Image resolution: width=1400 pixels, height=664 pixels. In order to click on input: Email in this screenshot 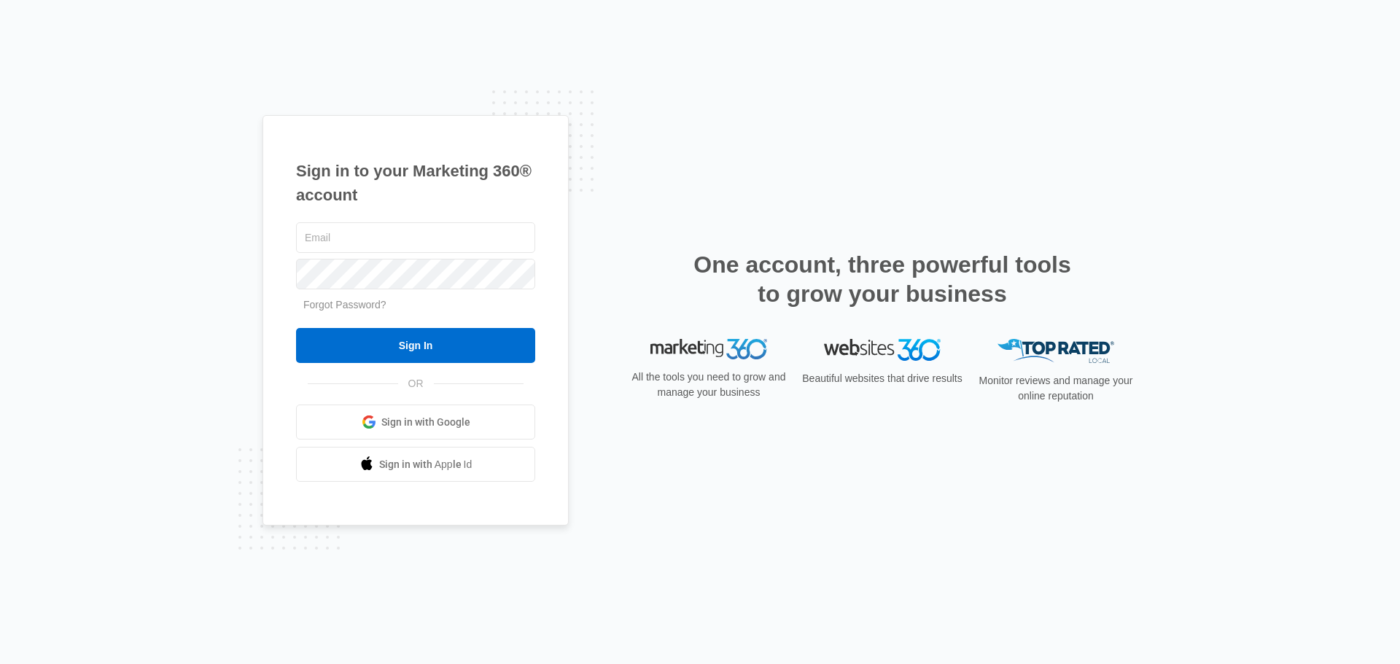, I will do `click(416, 238)`.